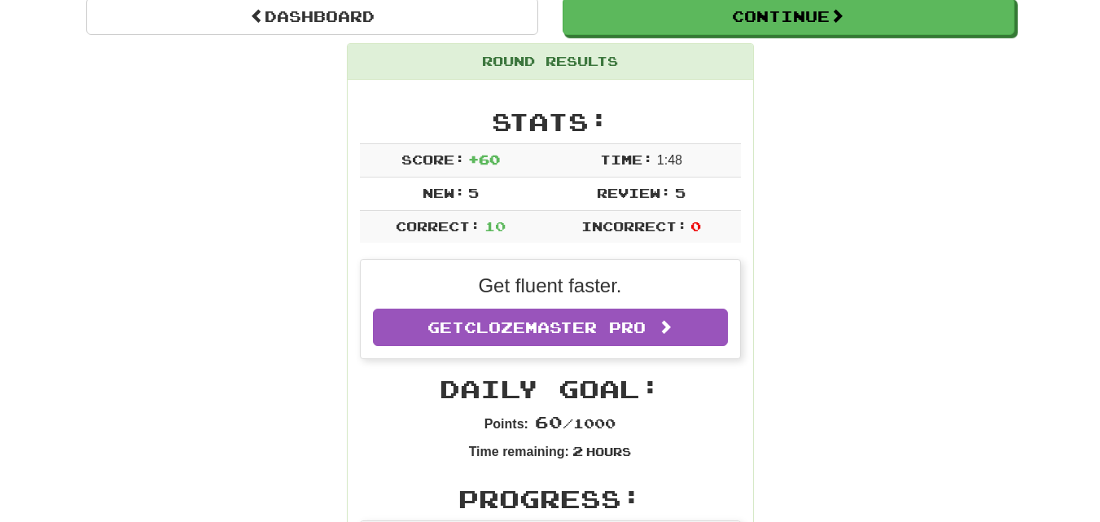 This screenshot has width=1100, height=522. What do you see at coordinates (506, 423) in the screenshot?
I see `strong: Points:` at bounding box center [506, 423].